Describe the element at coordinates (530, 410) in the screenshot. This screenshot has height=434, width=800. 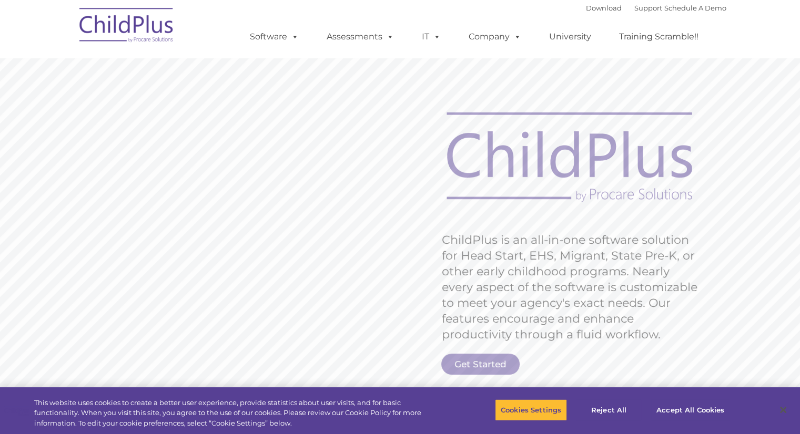
I see `button: Cookies Settings` at that location.